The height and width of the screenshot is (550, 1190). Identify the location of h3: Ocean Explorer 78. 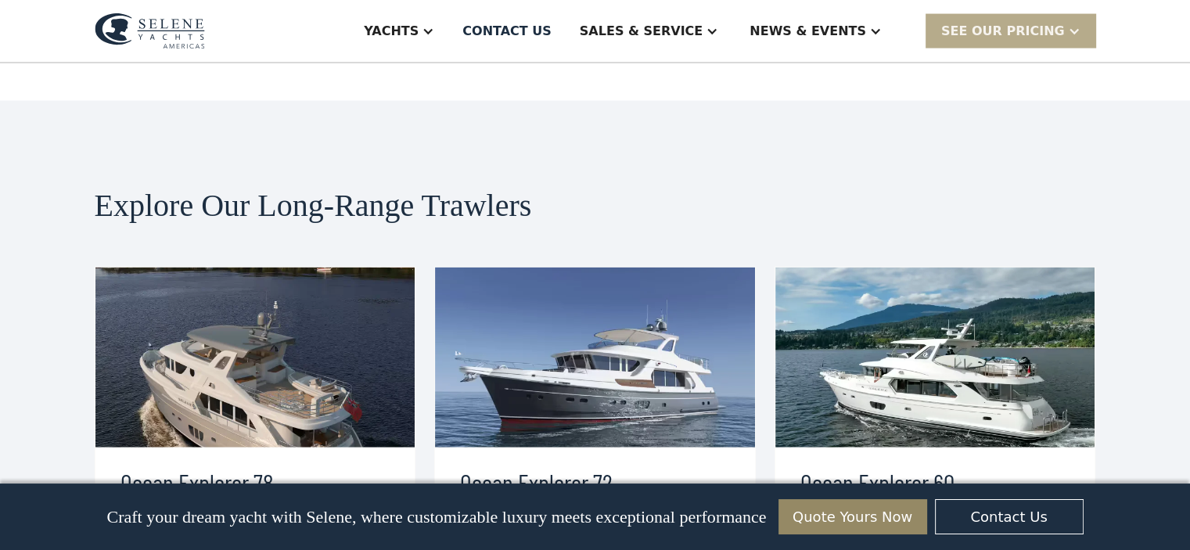
(255, 482).